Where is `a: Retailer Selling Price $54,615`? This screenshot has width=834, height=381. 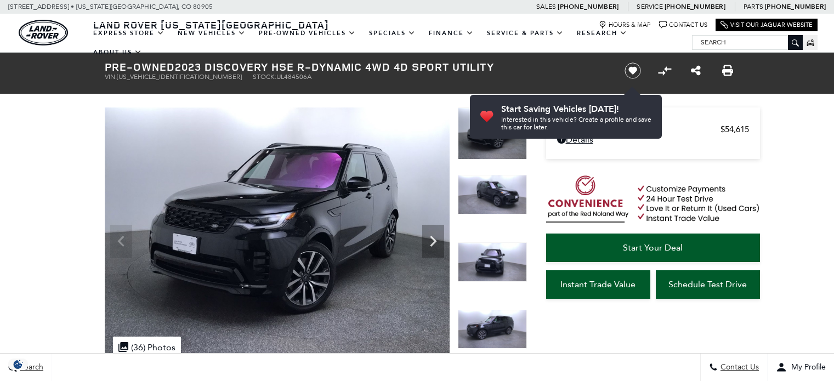 a: Retailer Selling Price $54,615 is located at coordinates (653, 129).